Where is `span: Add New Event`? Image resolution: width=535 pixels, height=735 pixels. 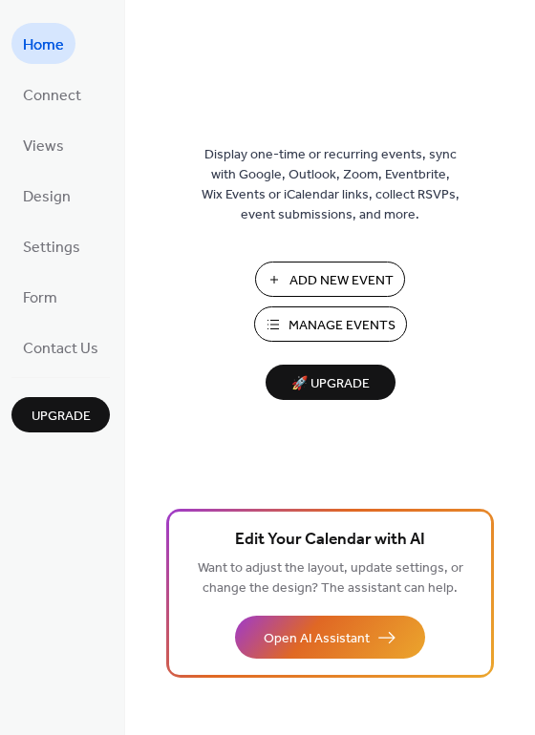
span: Add New Event is located at coordinates (341, 281).